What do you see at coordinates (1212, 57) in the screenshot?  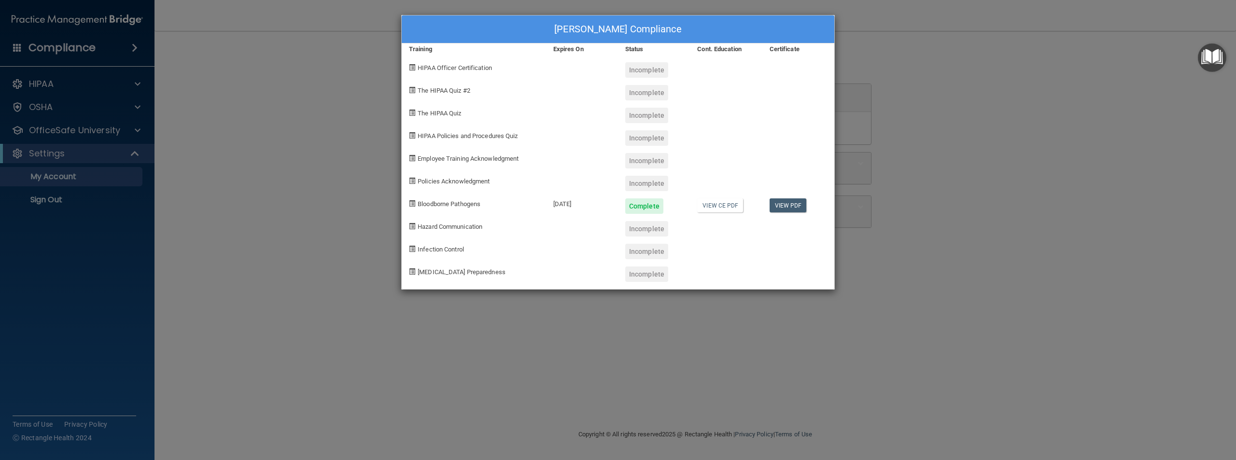 I see `button: Open Resource Center` at bounding box center [1212, 57].